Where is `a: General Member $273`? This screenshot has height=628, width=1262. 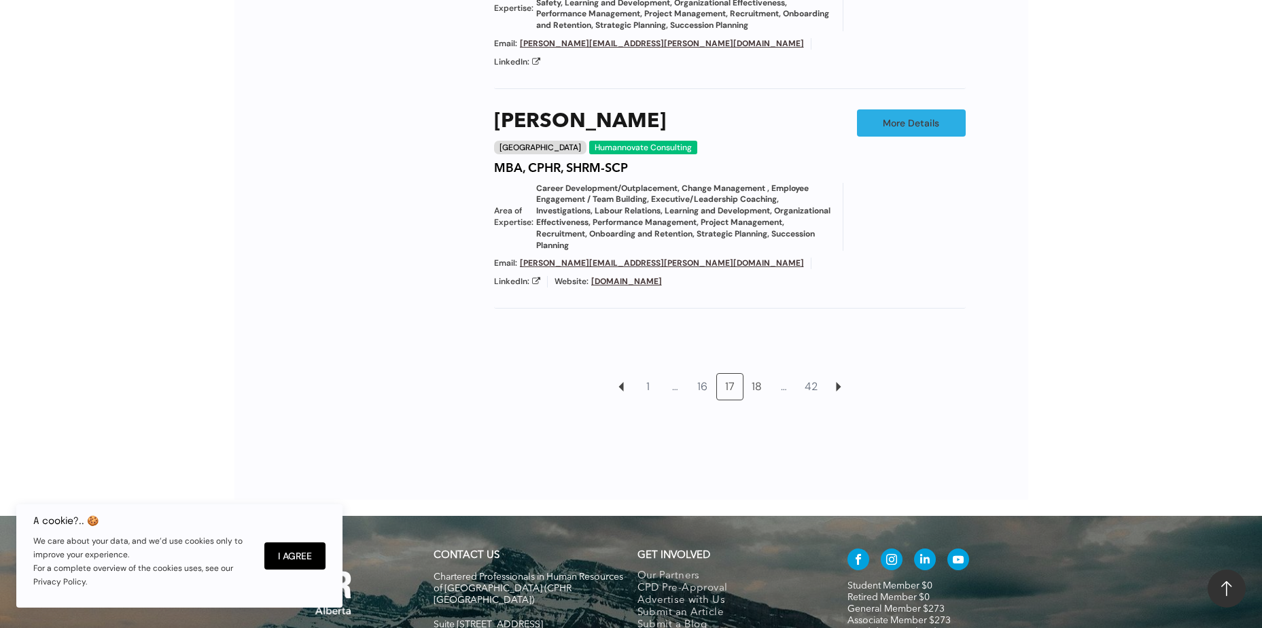 a: General Member $273 is located at coordinates (896, 609).